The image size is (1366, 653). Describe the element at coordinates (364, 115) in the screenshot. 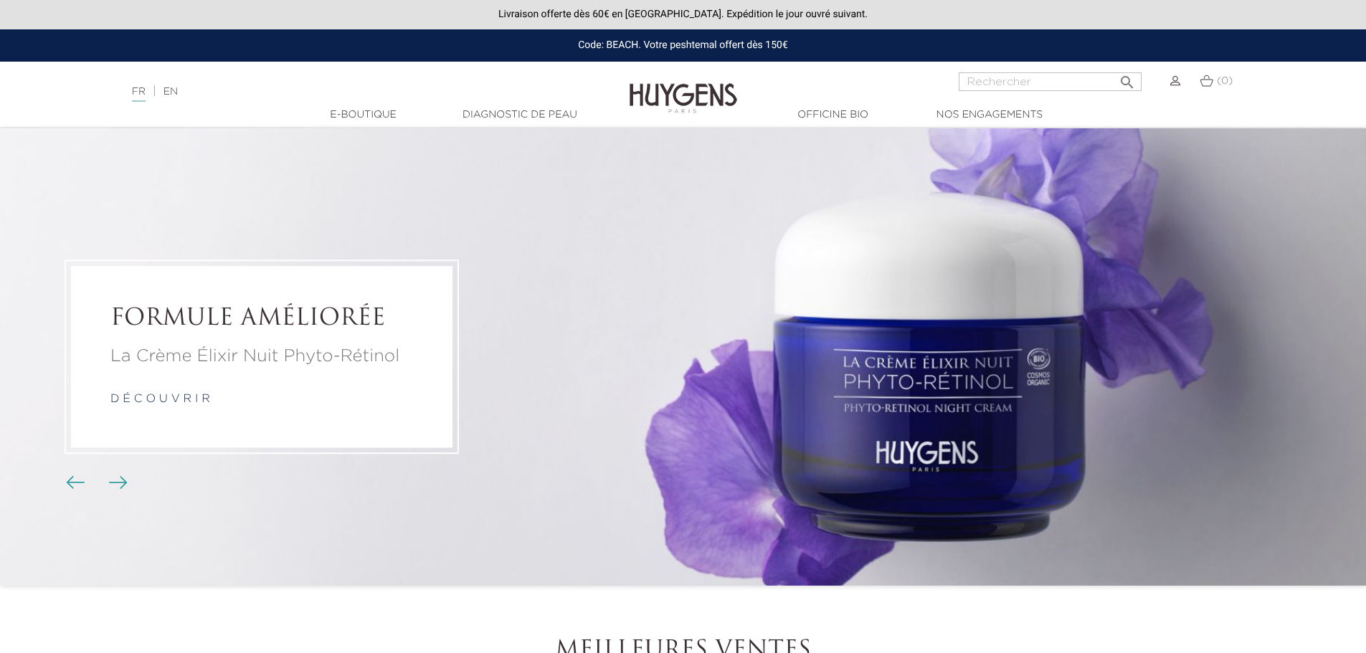

I see `a: E-Boutique` at that location.